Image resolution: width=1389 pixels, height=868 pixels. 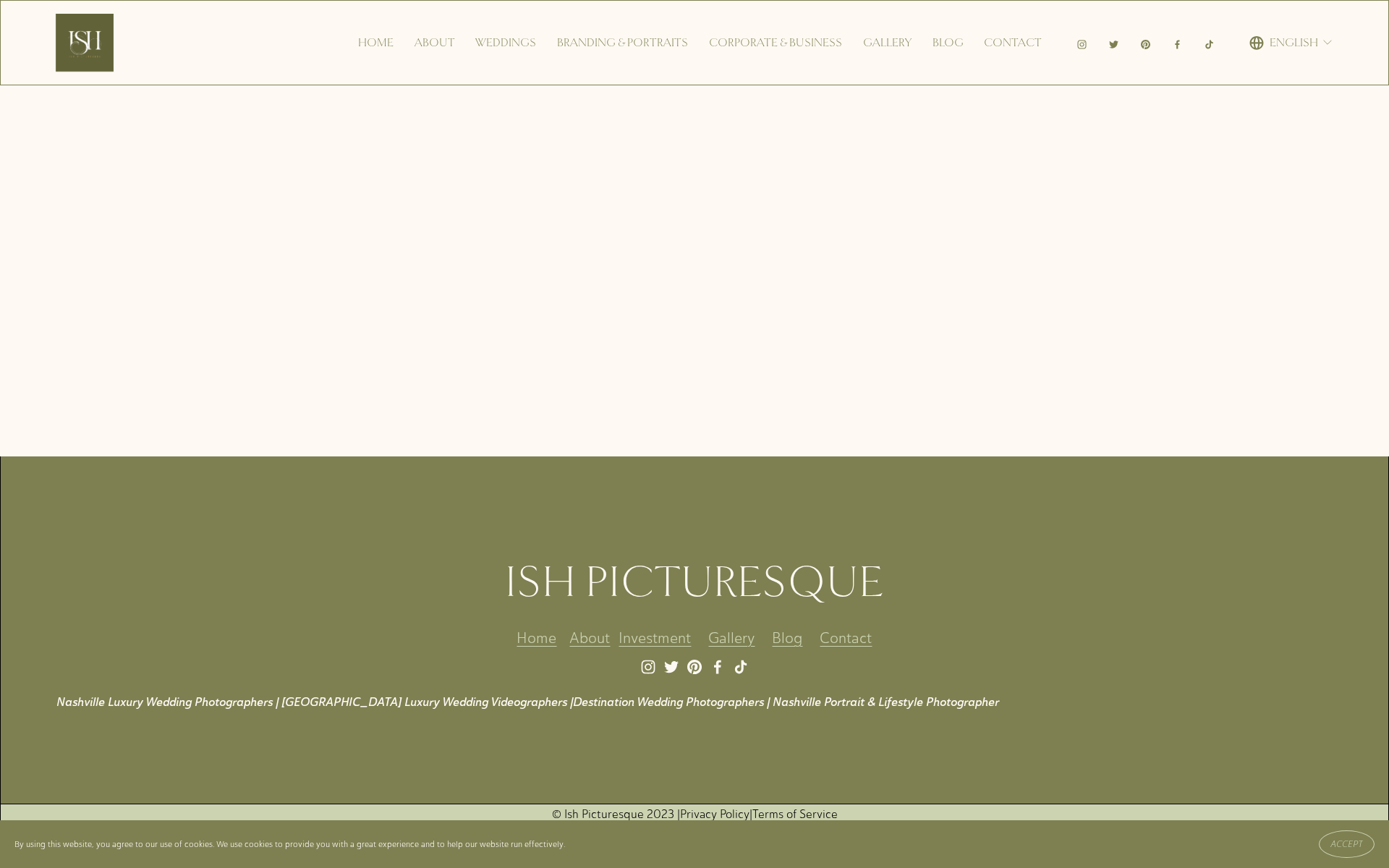 What do you see at coordinates (1145, 43) in the screenshot?
I see `a: Pinterest` at bounding box center [1145, 43].